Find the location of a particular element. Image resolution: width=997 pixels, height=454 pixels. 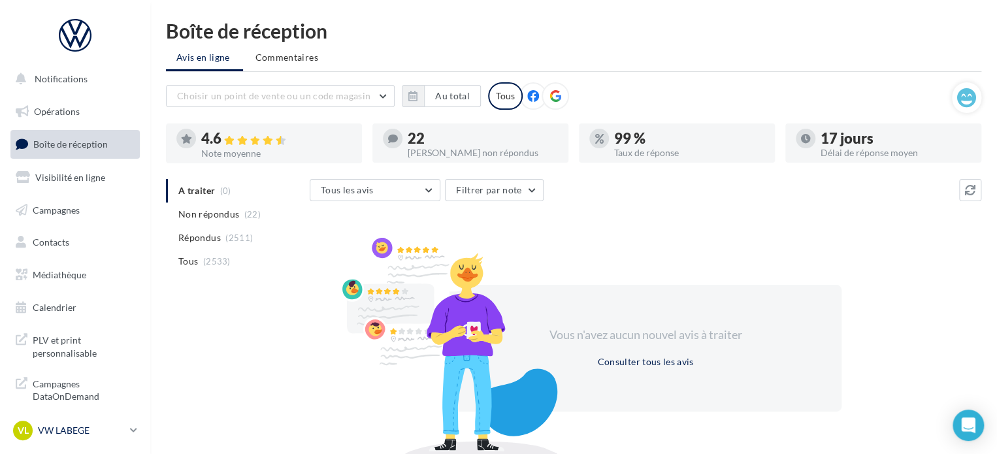

a: Campagnes is located at coordinates (75, 210).